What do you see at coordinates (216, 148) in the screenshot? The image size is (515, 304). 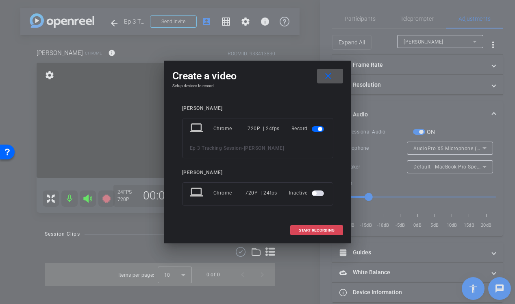 I see `span: Ep 3 Tracking Session` at bounding box center [216, 148].